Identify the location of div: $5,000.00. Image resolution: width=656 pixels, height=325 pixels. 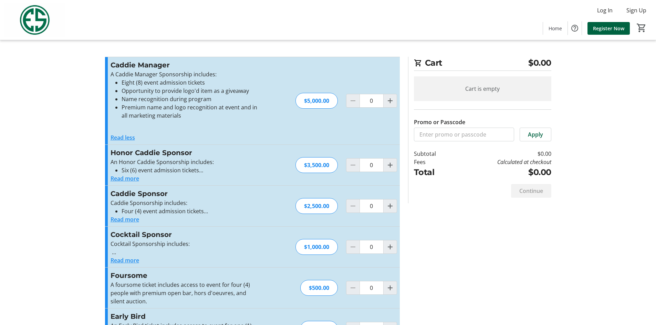
(317, 101).